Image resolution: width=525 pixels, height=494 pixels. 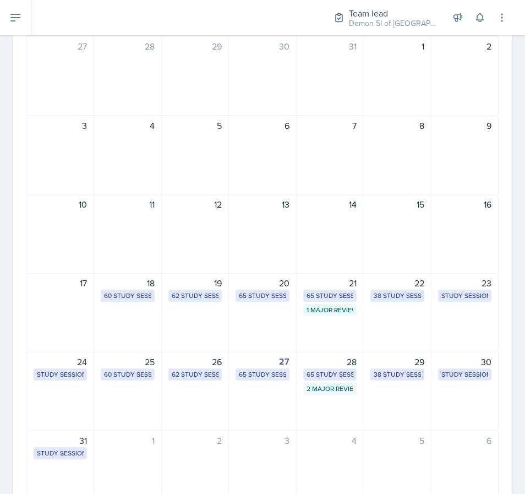 What do you see at coordinates (262, 204) in the screenshot?
I see `div: 13` at bounding box center [262, 204].